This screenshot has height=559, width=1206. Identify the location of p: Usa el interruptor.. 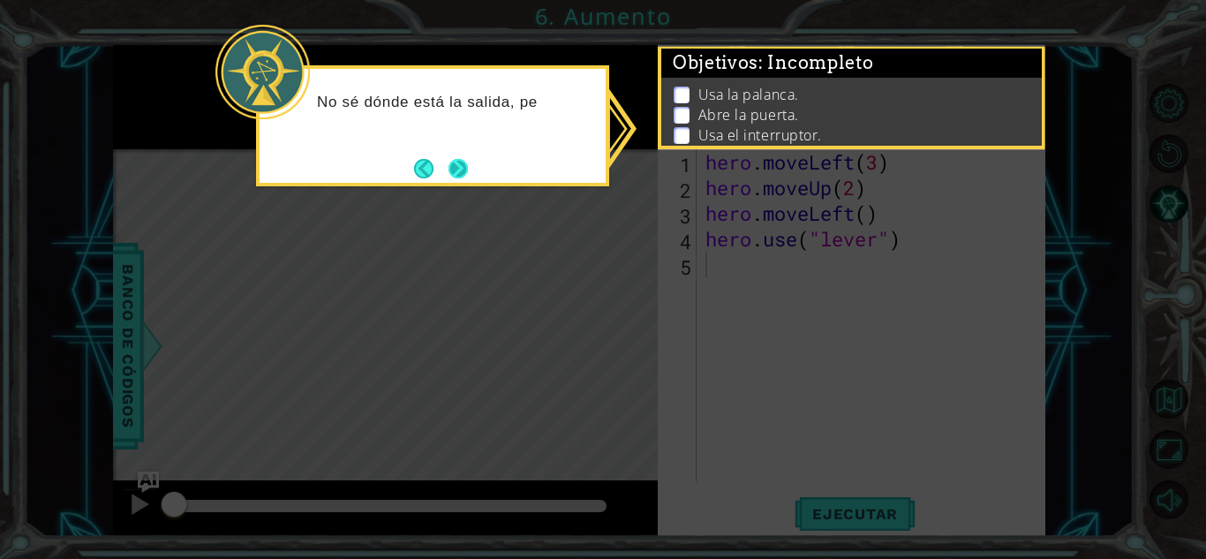
(760, 135).